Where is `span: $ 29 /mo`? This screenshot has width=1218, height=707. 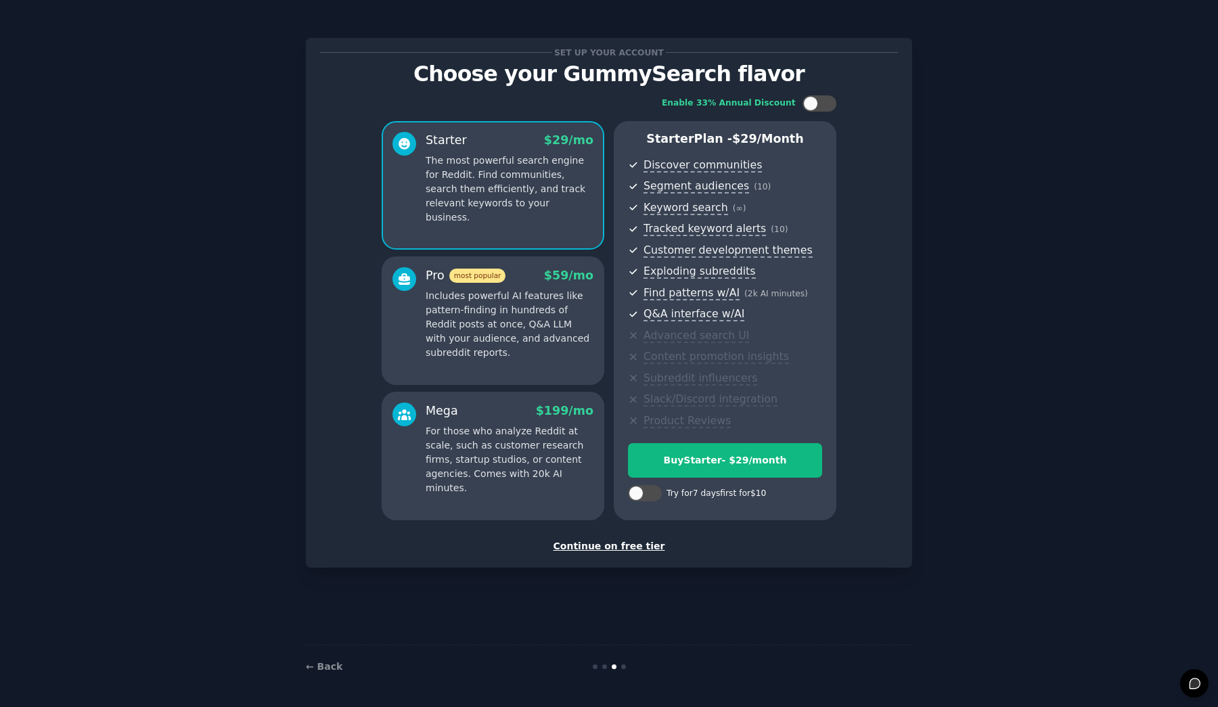
span: $ 29 /mo is located at coordinates (568, 140).